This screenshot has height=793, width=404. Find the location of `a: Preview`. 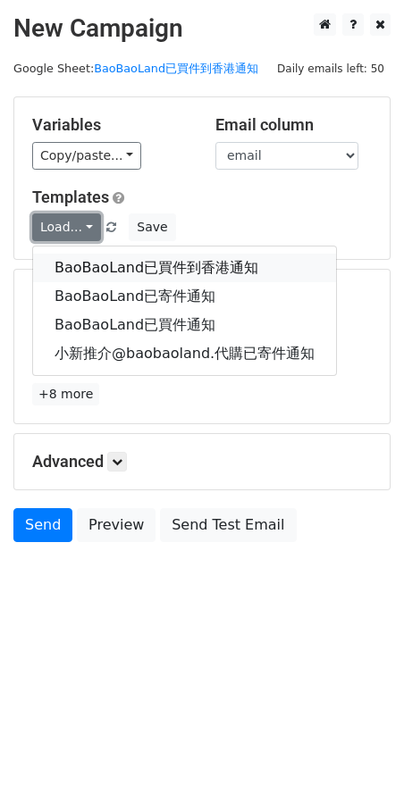

a: Preview is located at coordinates (116, 525).